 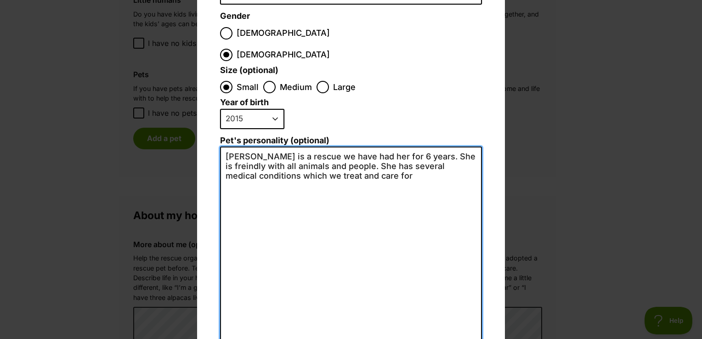 I want to click on label: Year of birth, so click(x=244, y=102).